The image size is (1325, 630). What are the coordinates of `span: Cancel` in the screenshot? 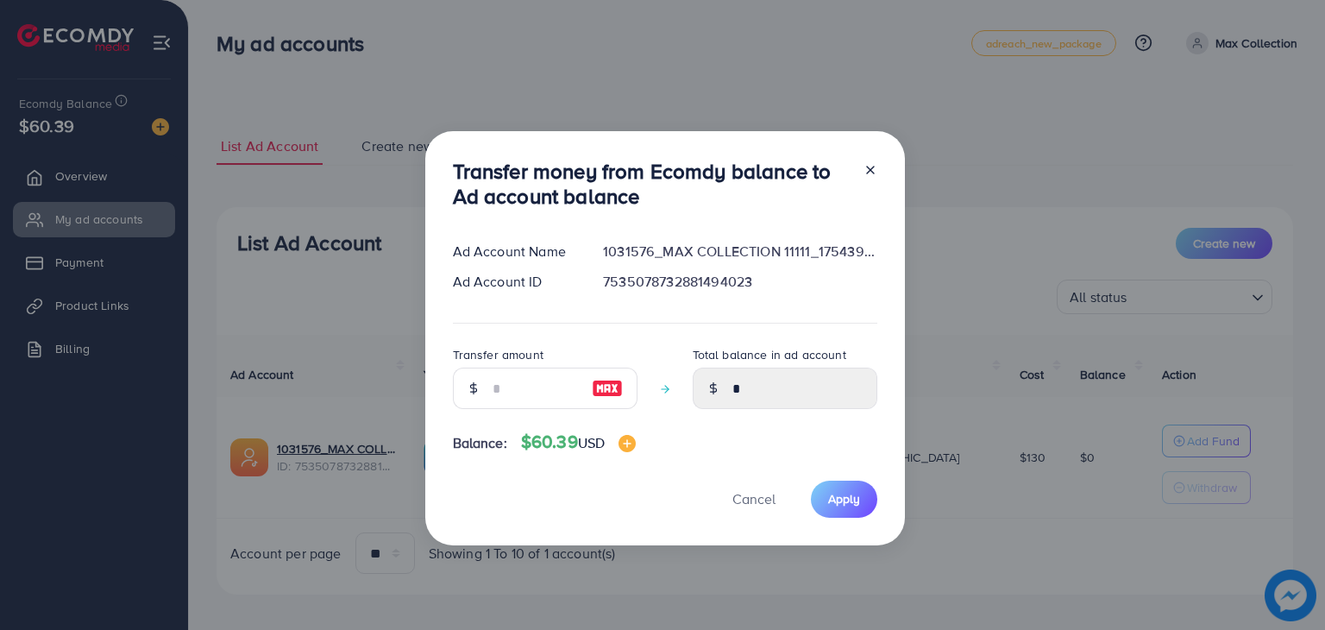 It's located at (754, 499).